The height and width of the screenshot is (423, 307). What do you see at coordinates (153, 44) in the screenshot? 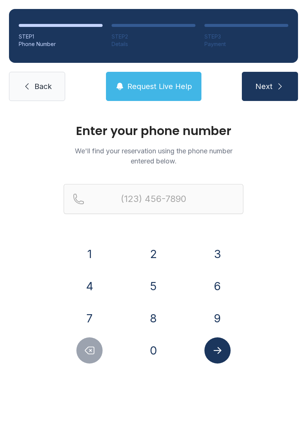
I see `div: Details` at bounding box center [153, 44].